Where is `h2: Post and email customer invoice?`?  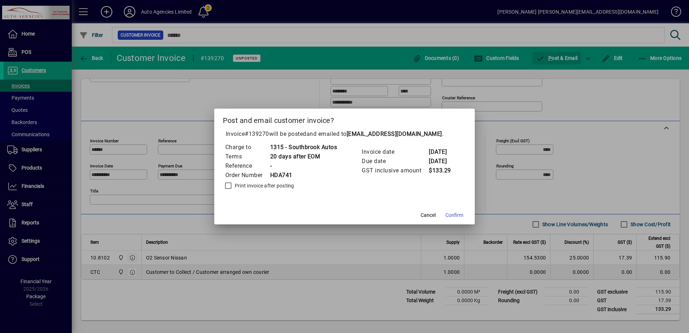
h2: Post and email customer invoice? is located at coordinates (344, 119).